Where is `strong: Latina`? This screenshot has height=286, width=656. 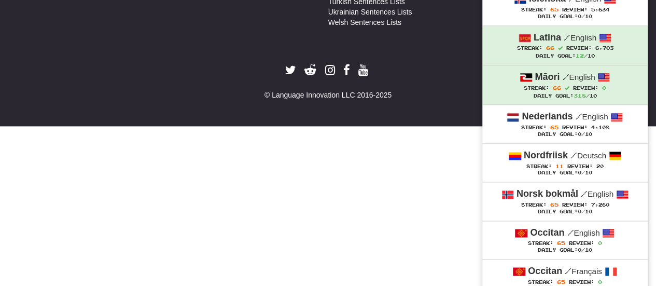 strong: Latina is located at coordinates (547, 37).